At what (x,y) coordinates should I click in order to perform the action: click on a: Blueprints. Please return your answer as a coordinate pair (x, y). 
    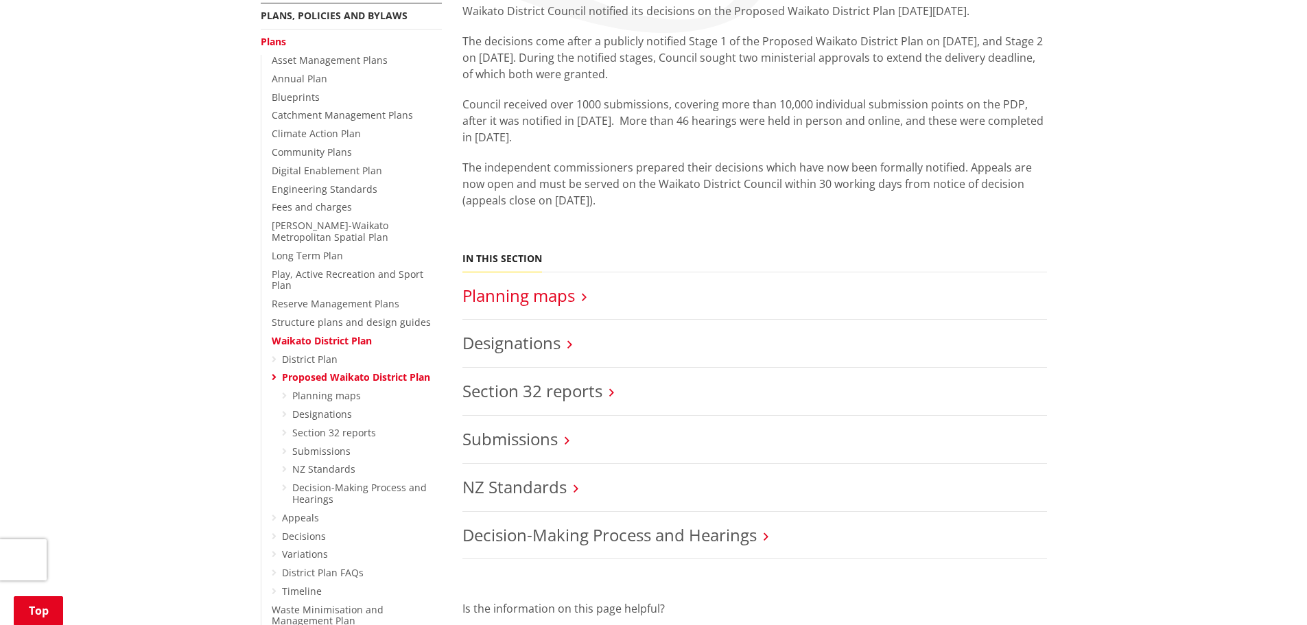
    Looking at the image, I should click on (296, 97).